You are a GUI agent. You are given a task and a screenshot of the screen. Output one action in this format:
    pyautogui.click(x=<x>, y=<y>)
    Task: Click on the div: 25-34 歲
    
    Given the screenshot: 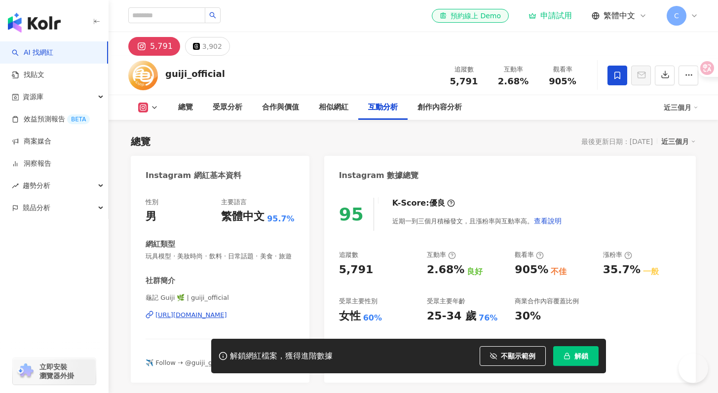 What is the action you would take?
    pyautogui.click(x=452, y=316)
    